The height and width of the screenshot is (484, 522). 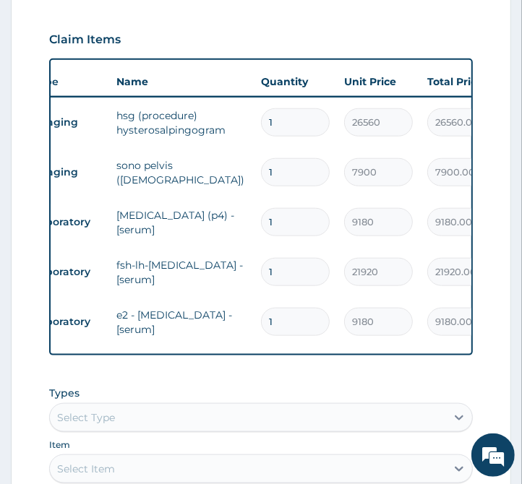 I want to click on th: Quantity, so click(x=295, y=82).